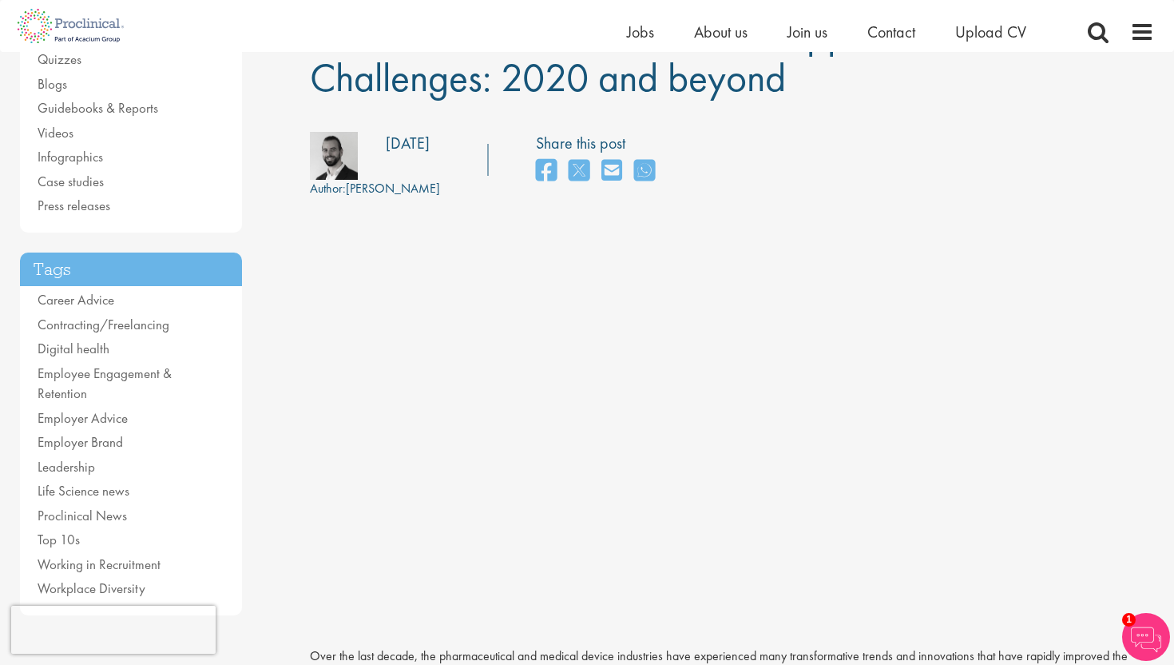 The height and width of the screenshot is (665, 1174). I want to click on a: Press releases, so click(74, 205).